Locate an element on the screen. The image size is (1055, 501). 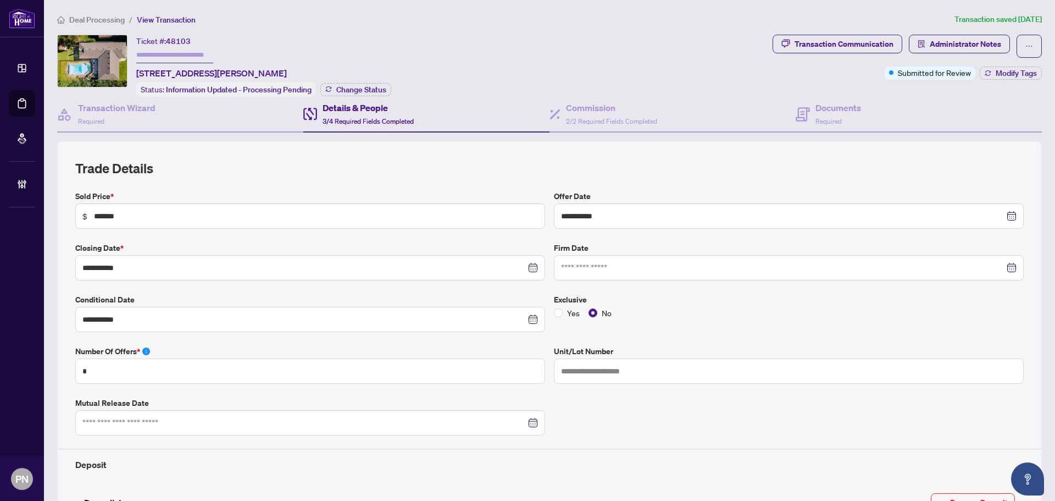
div: Transaction Communication is located at coordinates (844, 44).